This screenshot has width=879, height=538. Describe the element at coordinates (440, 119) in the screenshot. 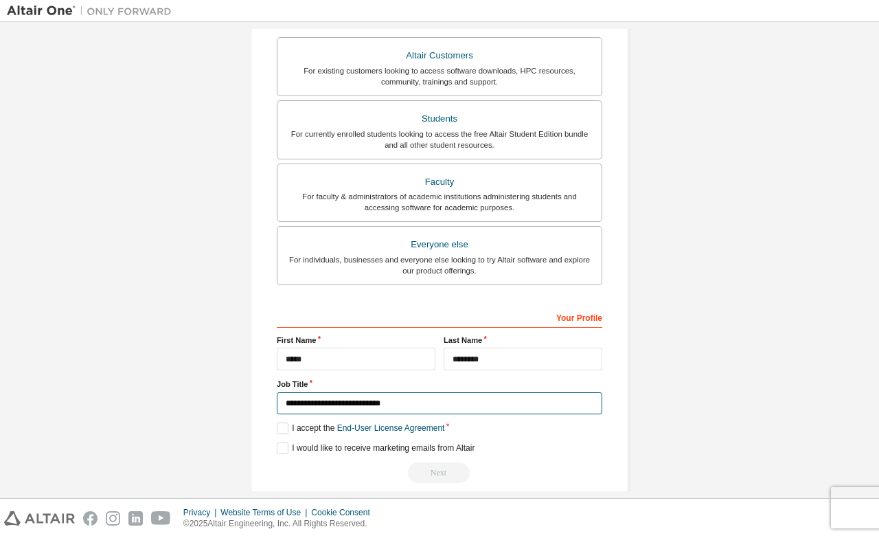

I see `div: Students` at that location.